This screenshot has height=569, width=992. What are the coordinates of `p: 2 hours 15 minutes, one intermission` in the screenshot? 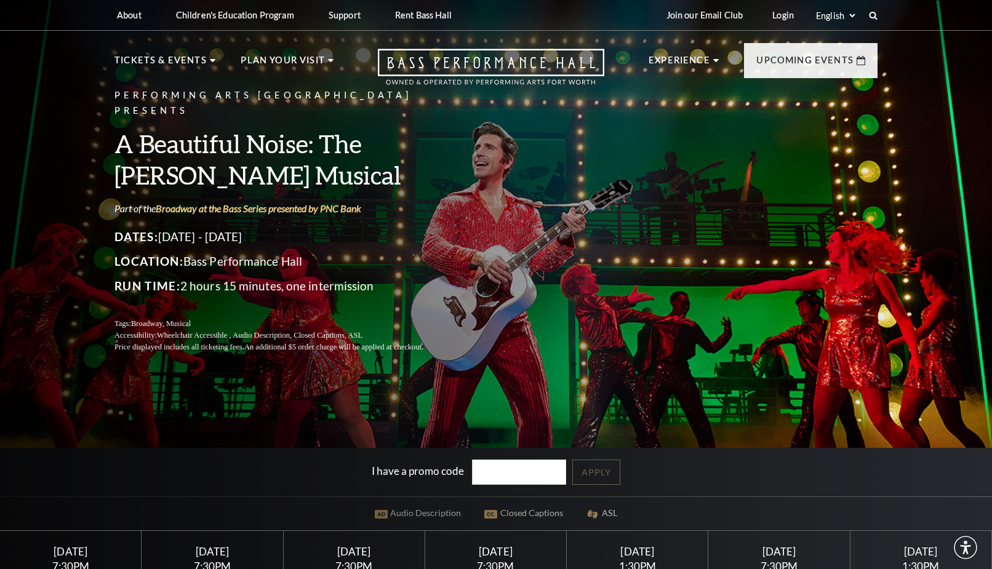 It's located at (284, 286).